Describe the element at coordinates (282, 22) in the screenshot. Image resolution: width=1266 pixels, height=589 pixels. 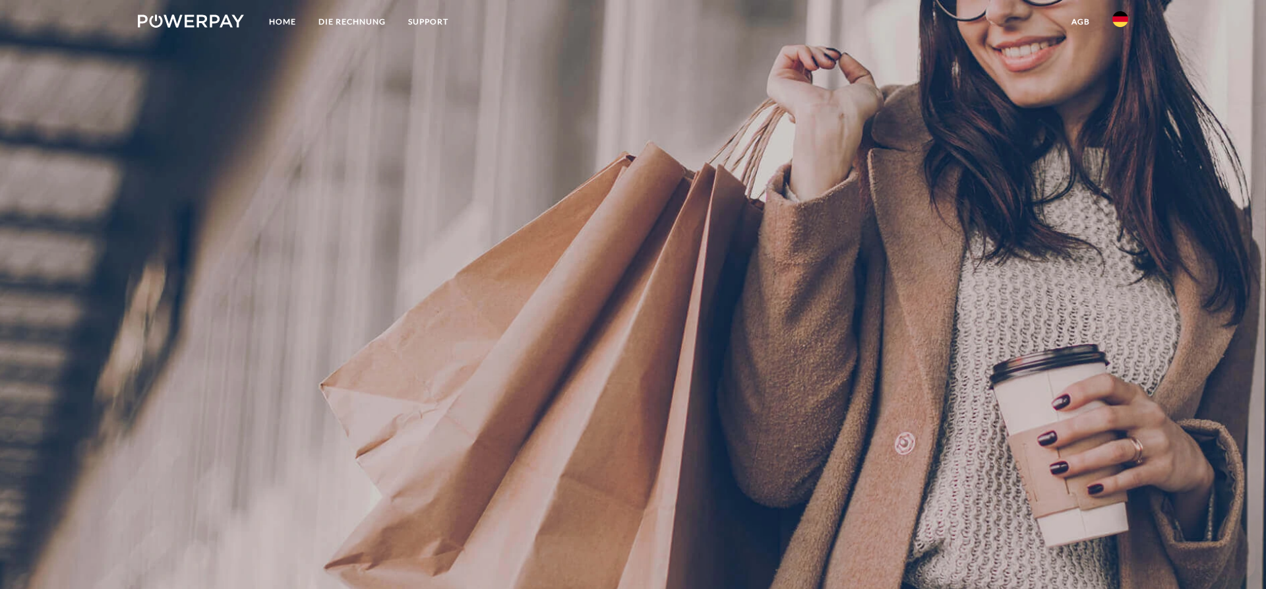
I see `a: Home` at that location.